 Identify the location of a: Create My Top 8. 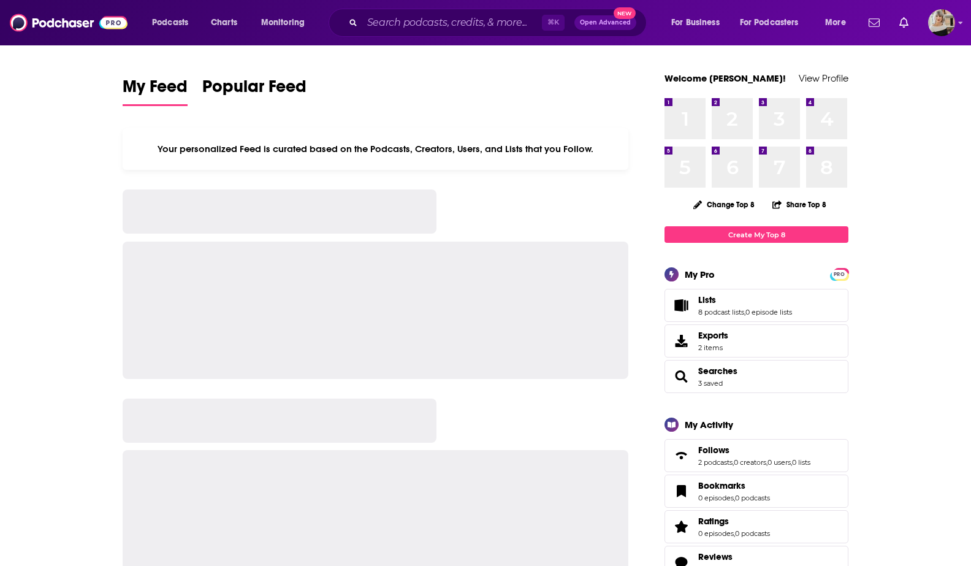
(757, 234).